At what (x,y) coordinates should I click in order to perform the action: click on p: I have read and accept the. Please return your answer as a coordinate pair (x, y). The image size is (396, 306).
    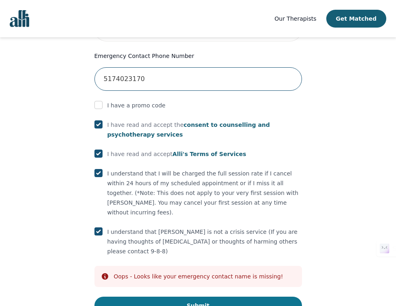
    Looking at the image, I should click on (205, 130).